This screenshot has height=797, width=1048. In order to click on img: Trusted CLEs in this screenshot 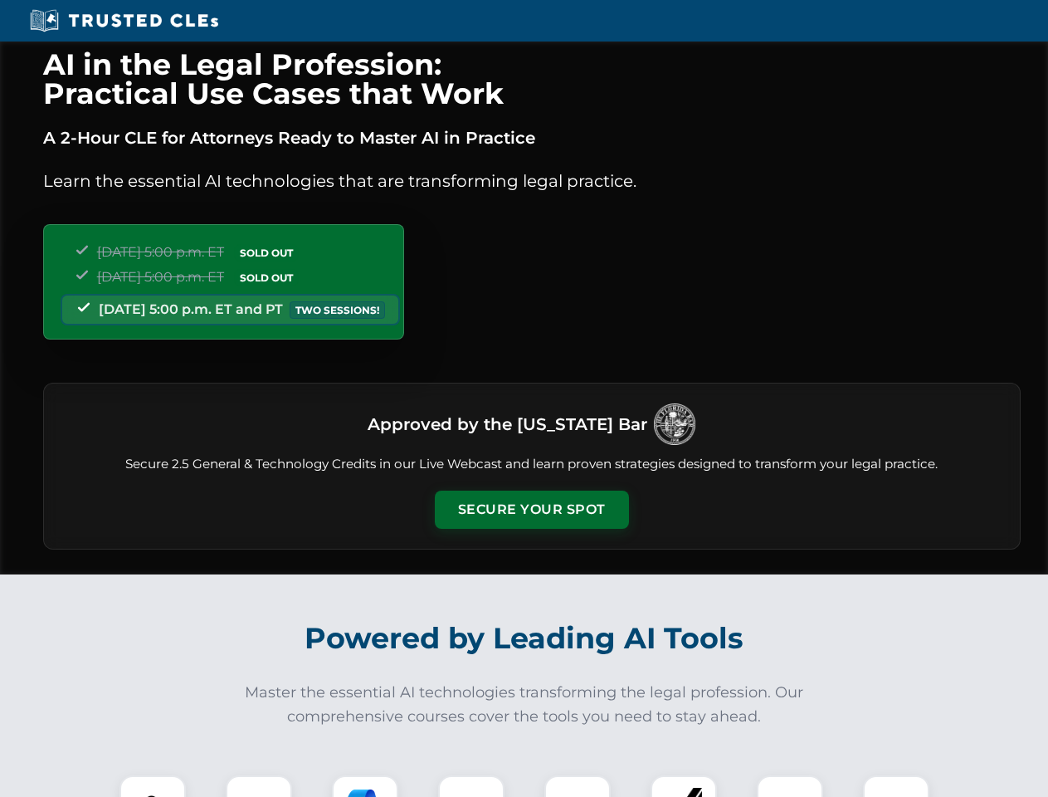, I will do `click(124, 21)`.